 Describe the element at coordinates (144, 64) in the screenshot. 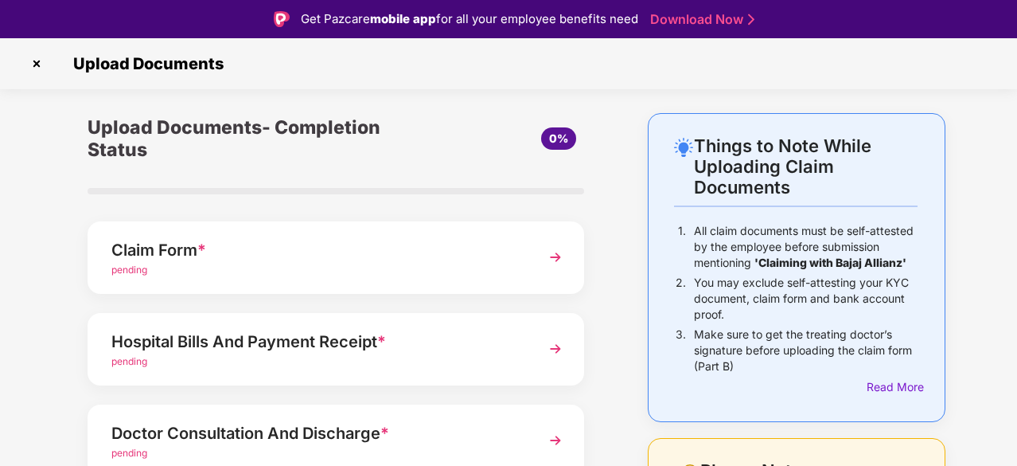

I see `span: Upload Documents` at that location.